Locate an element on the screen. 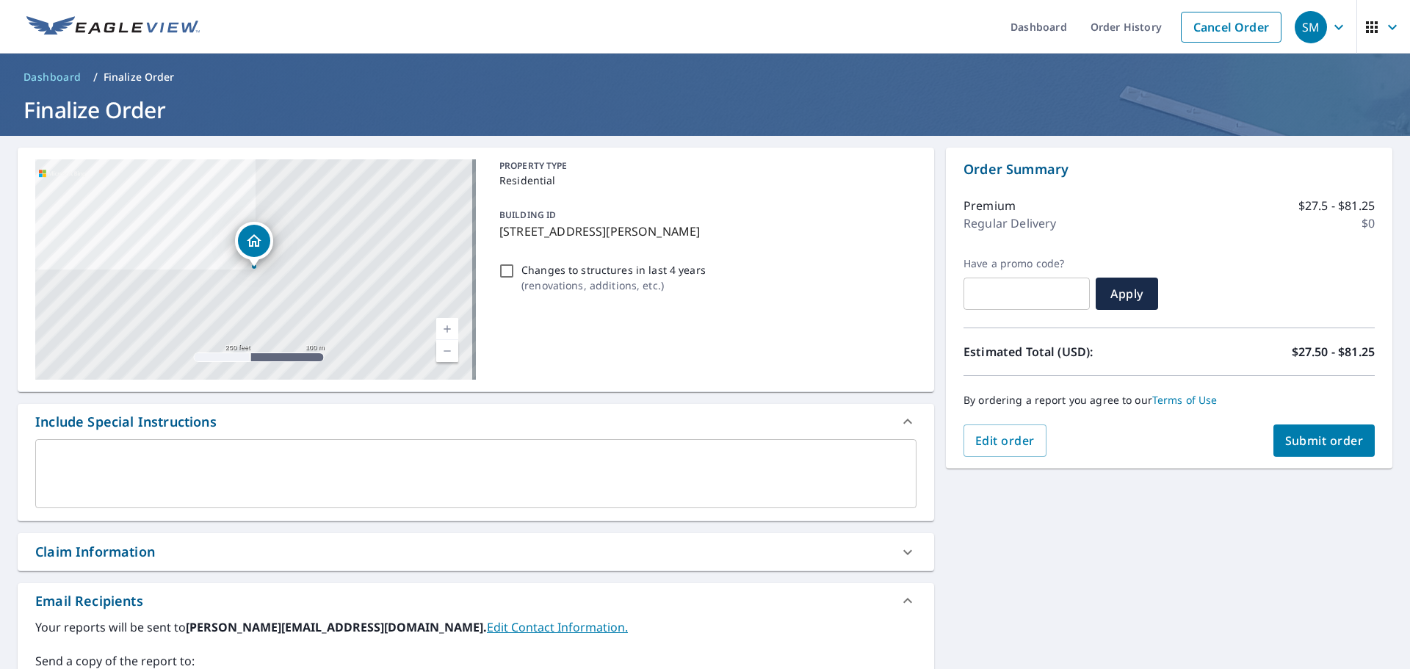 The height and width of the screenshot is (669, 1410). span: Edit order is located at coordinates (1005, 441).